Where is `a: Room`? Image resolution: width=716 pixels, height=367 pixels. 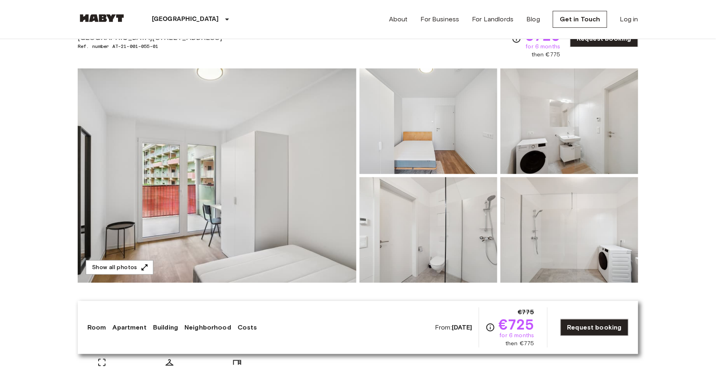
a: Room is located at coordinates (97, 328).